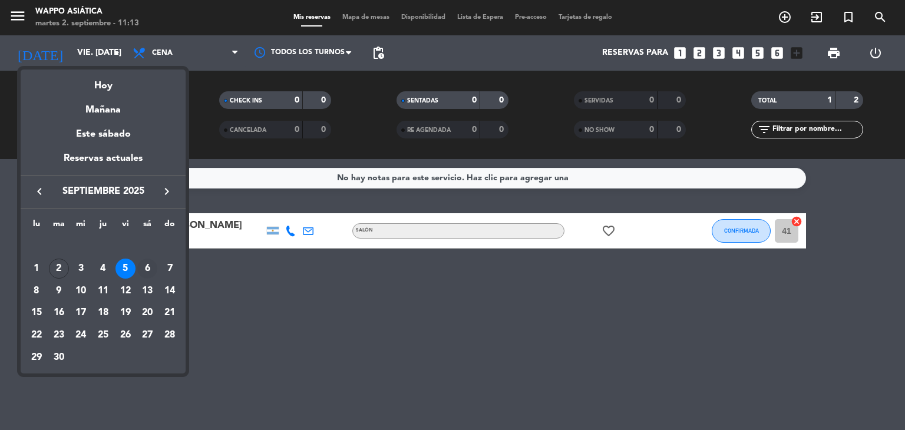 The image size is (905, 430). What do you see at coordinates (170, 313) in the screenshot?
I see `td: 21 de septiembre de 2025` at bounding box center [170, 313].